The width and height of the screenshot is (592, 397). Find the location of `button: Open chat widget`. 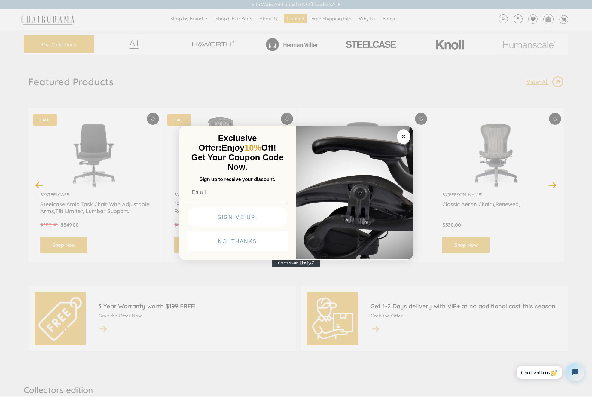

button: Open chat widget is located at coordinates (65, 14).